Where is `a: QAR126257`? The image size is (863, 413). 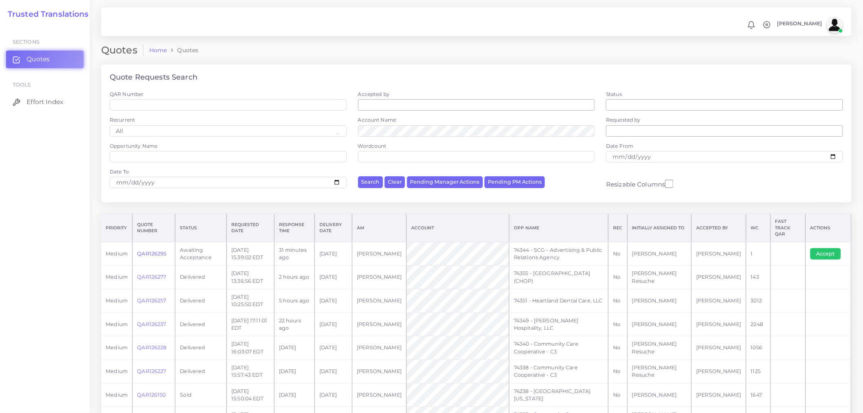
a: QAR126257 is located at coordinates (151, 300).